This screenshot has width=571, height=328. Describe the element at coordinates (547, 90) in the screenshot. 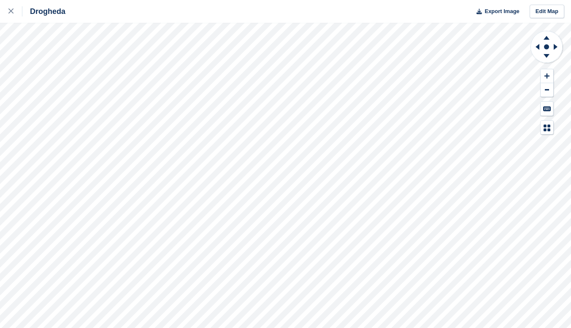

I see `button: Zoom Out` at that location.